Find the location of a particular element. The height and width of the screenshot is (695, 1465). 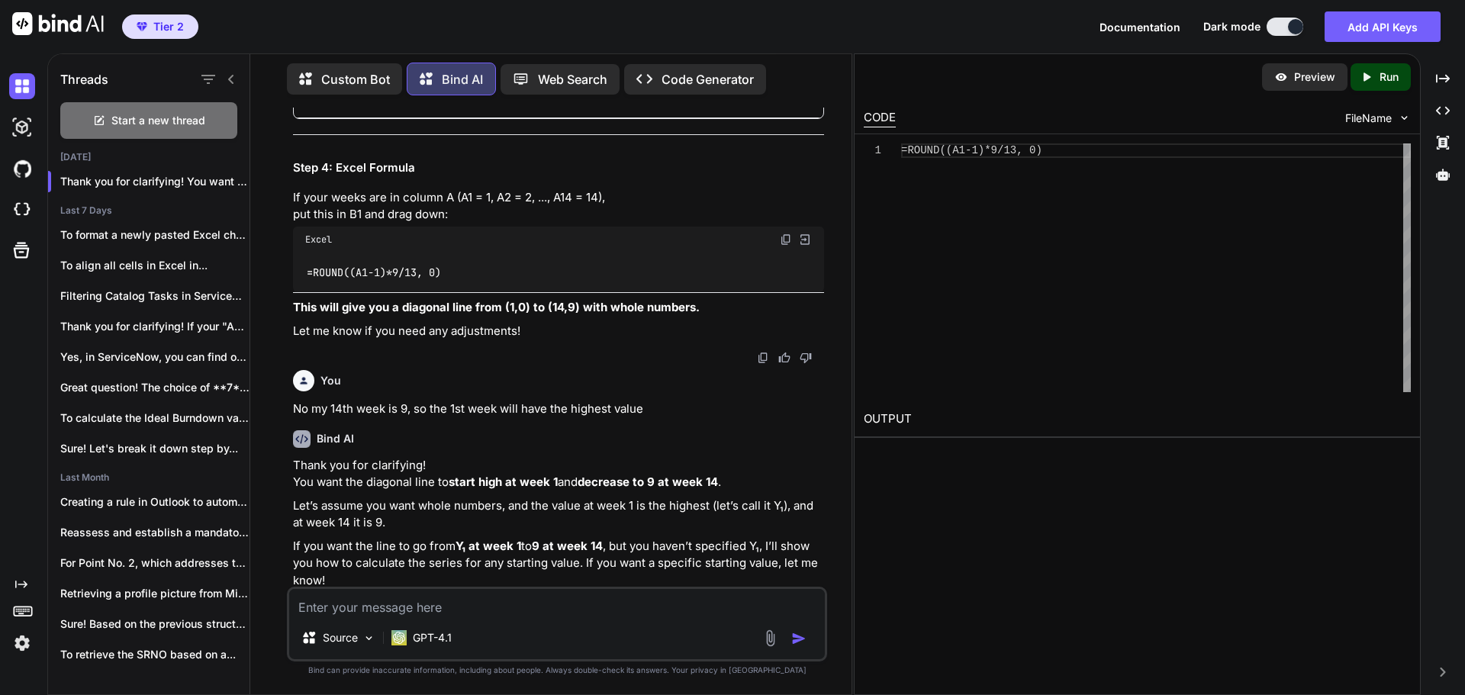

h2: Step 4: Excel Formula is located at coordinates (558, 168).